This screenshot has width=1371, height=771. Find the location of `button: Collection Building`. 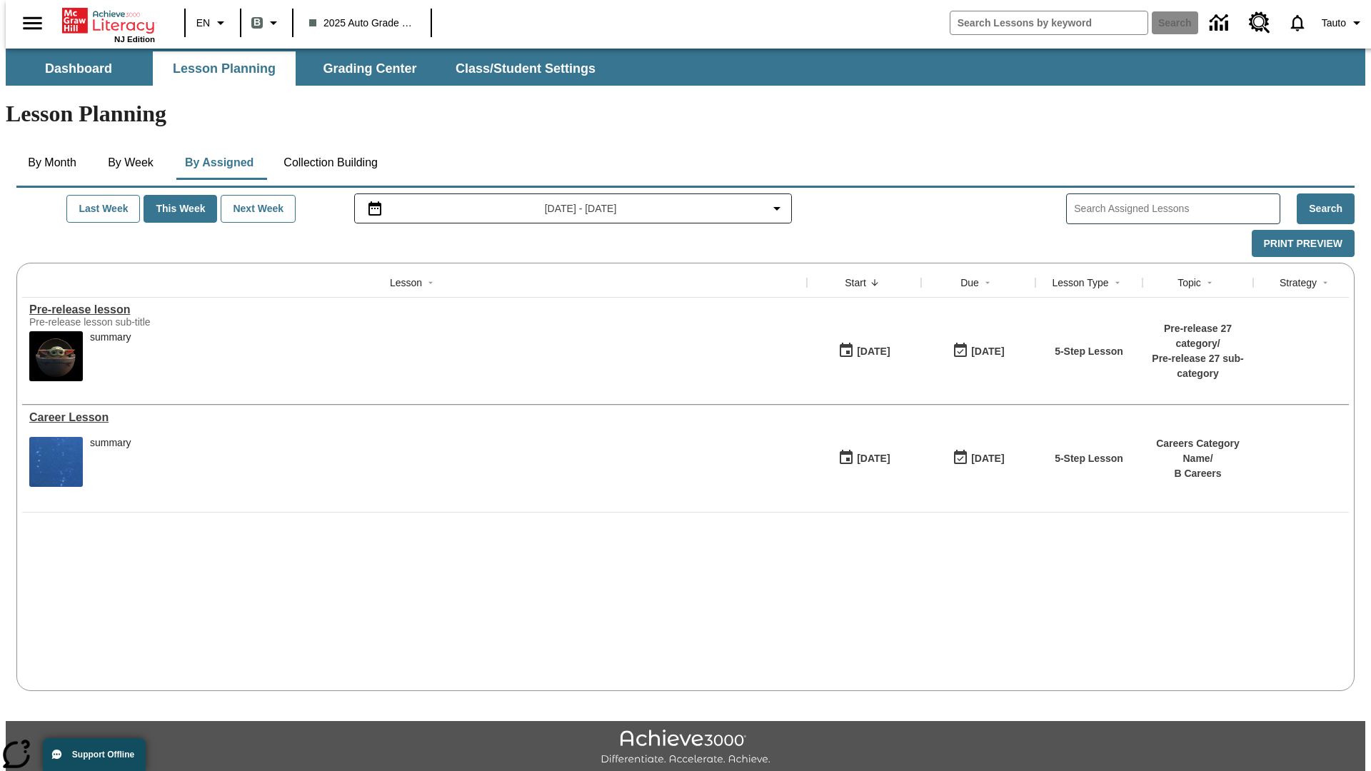

button: Collection Building is located at coordinates (331, 163).